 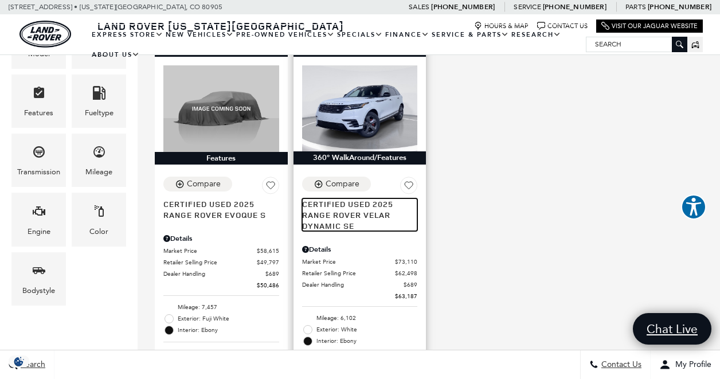 I want to click on span: Bodystyle, so click(x=39, y=272).